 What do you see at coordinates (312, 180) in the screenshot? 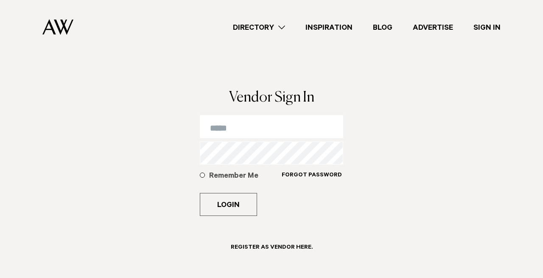
I see `a: Forgot Password` at bounding box center [312, 180].